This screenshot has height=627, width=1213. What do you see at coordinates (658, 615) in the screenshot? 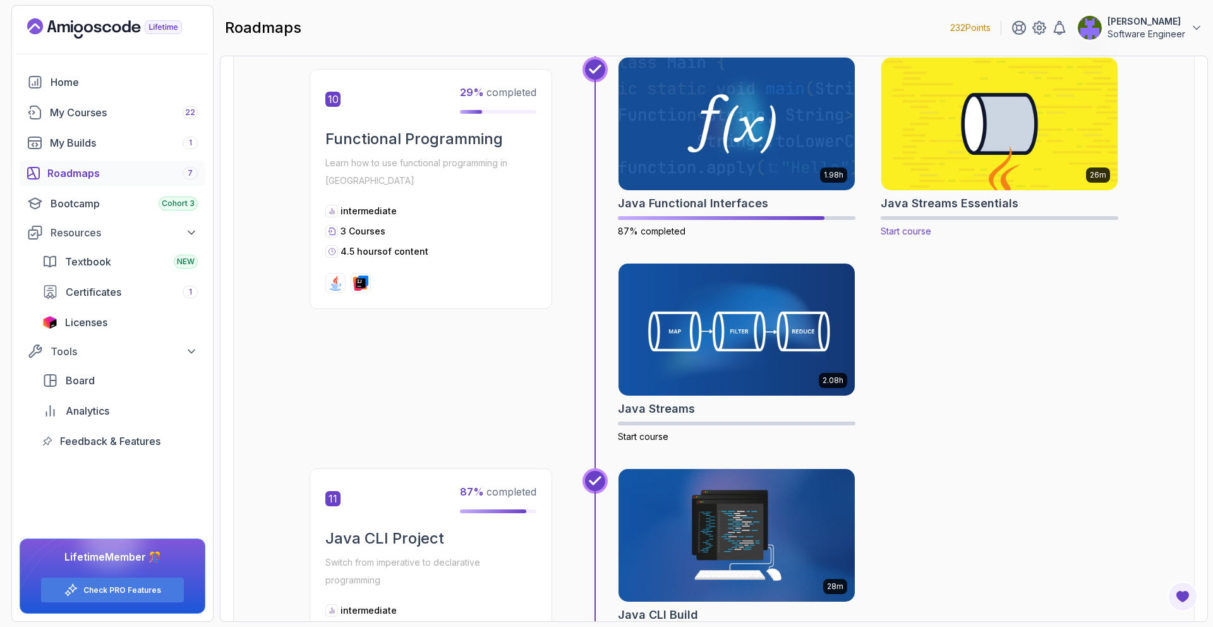
I see `h2: Java CLI Build` at bounding box center [658, 615].